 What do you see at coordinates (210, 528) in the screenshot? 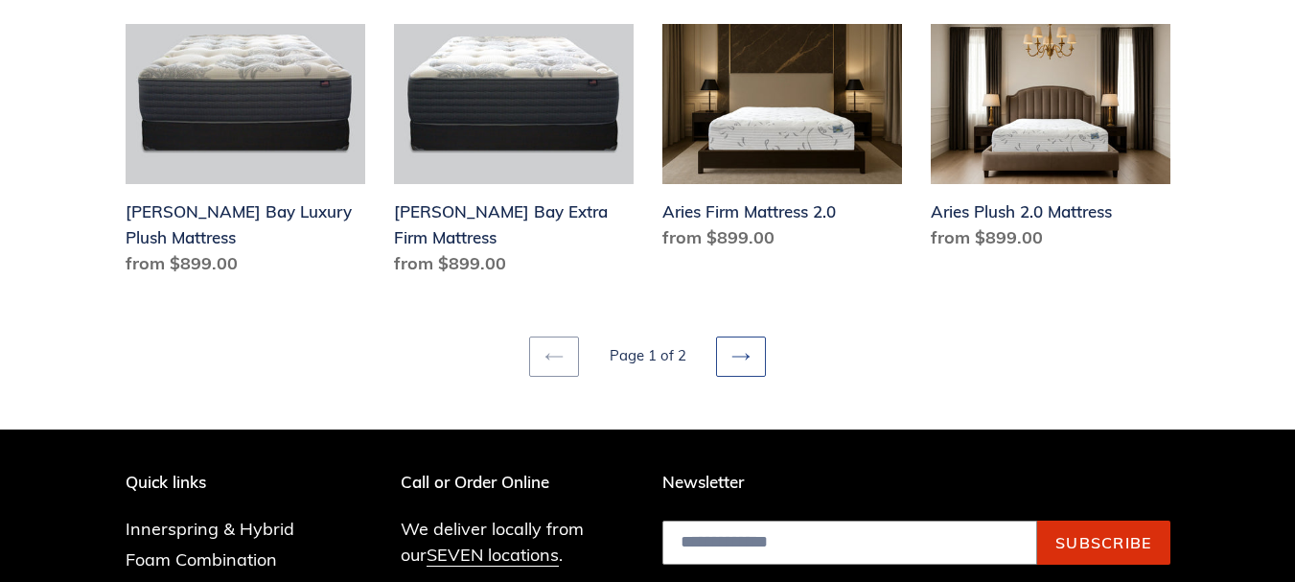
I see `a: Innerspring & Hybrid` at bounding box center [210, 528].